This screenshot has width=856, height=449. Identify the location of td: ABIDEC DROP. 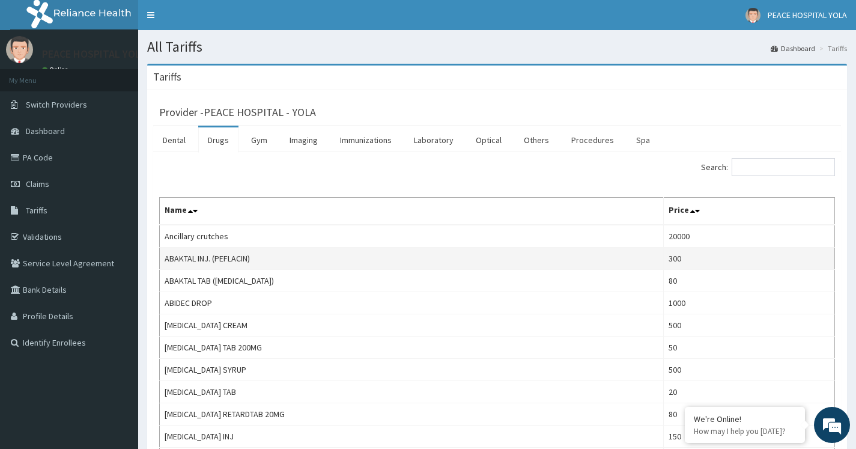
(411, 303).